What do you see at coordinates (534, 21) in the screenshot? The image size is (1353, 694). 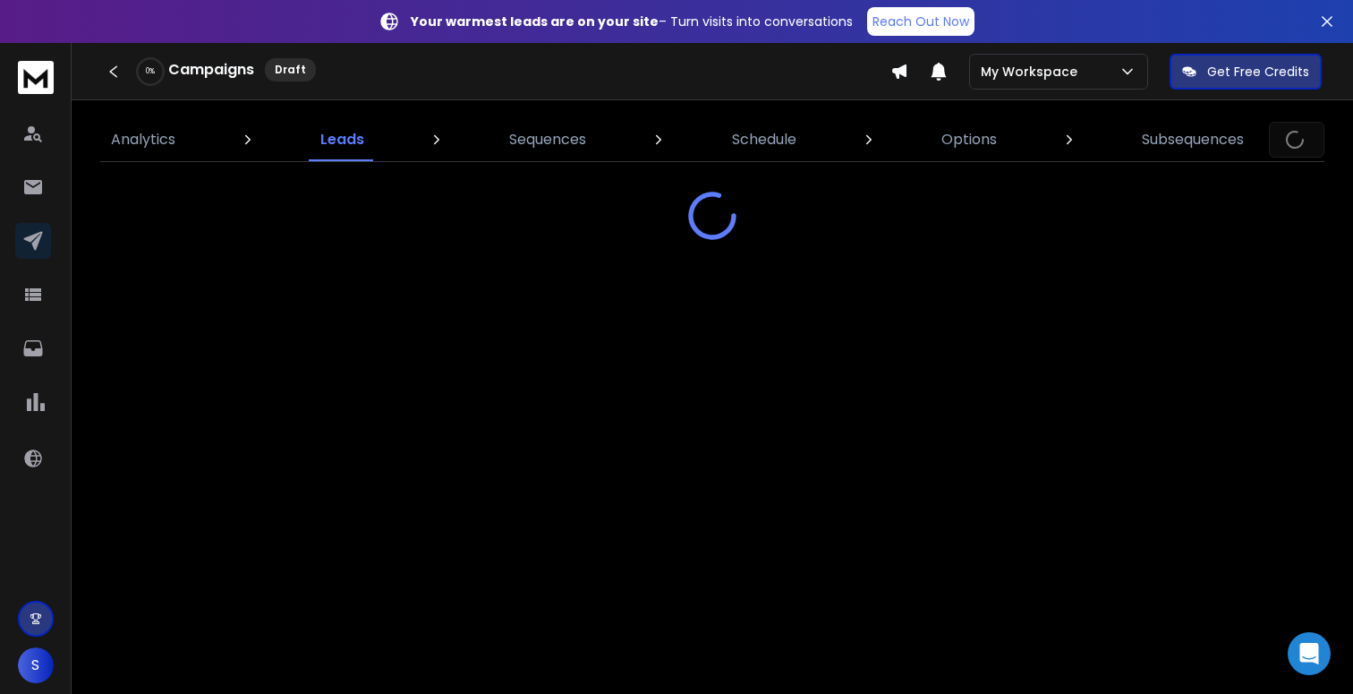 I see `strong: Your warmest leads are on your site` at bounding box center [534, 21].